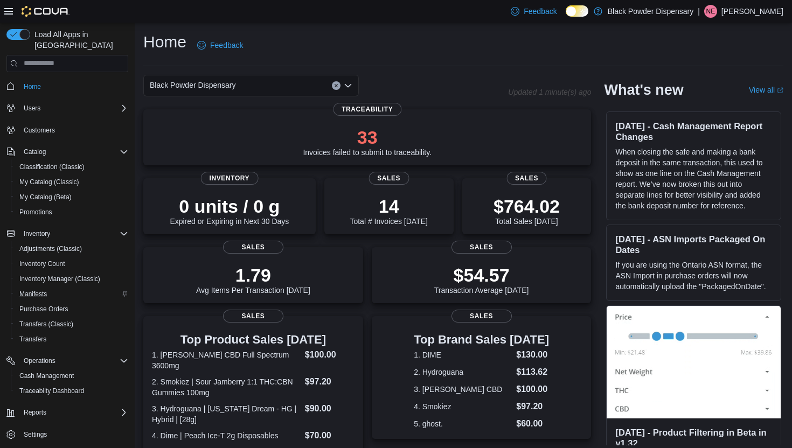 The image size is (792, 448). I want to click on div: Invoices failed to submit to traceability., so click(367, 142).